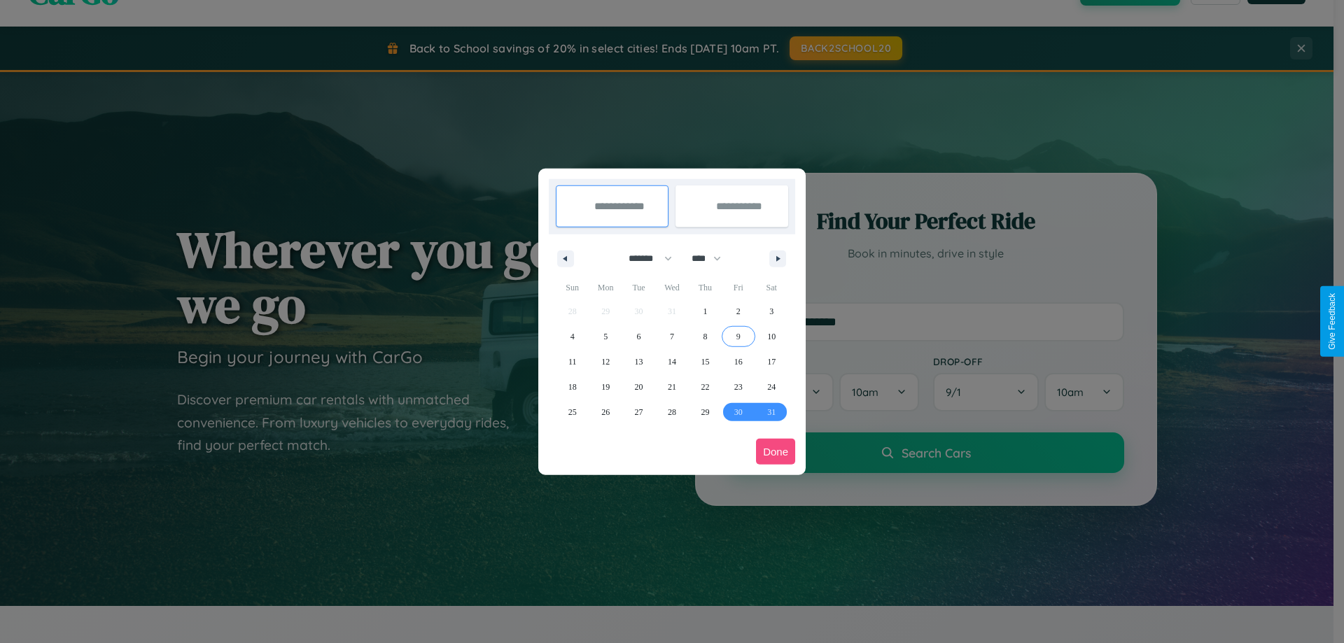 This screenshot has width=1344, height=643. What do you see at coordinates (572, 362) in the screenshot?
I see `span: 11` at bounding box center [572, 362].